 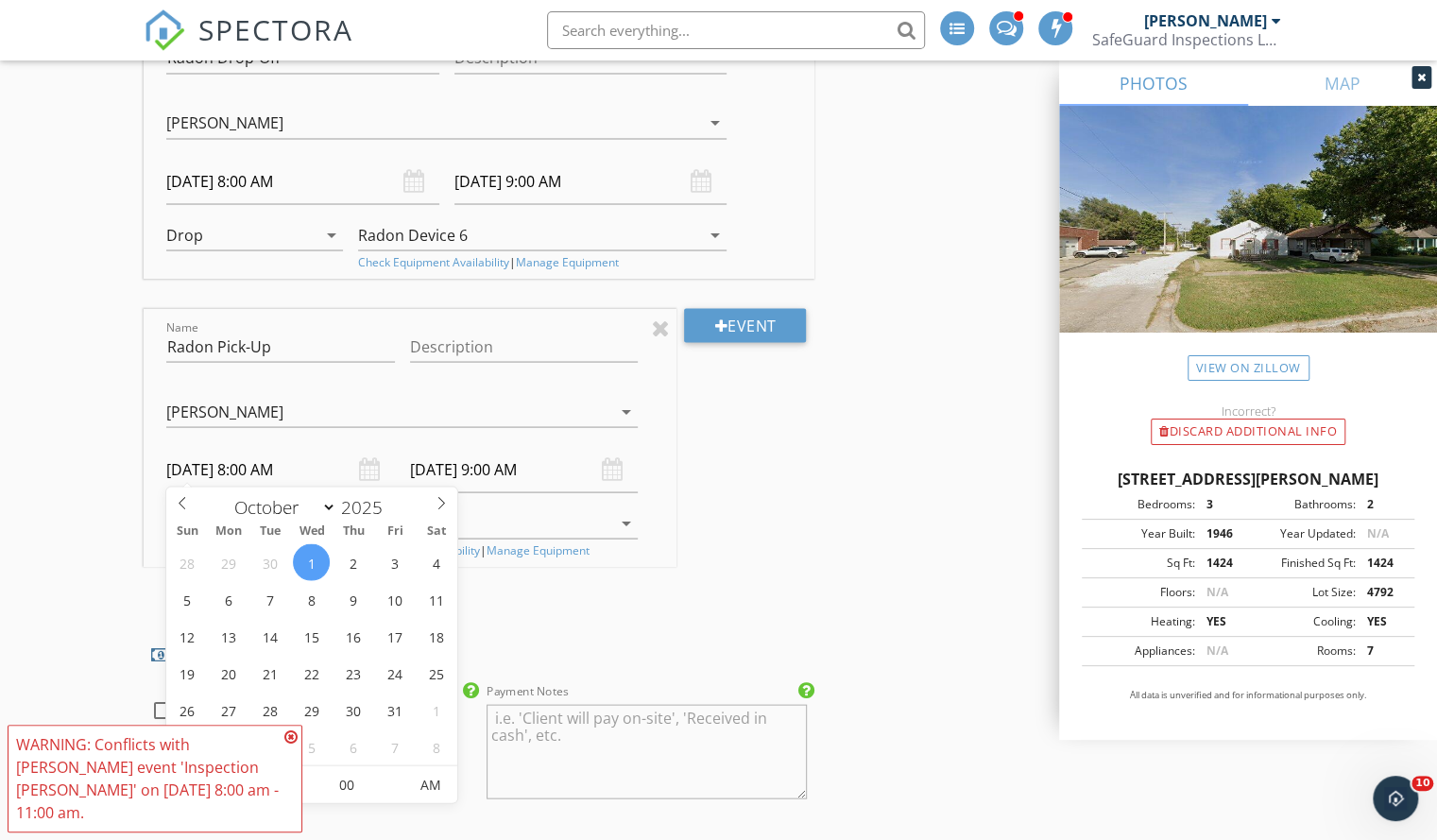 I want to click on span: October 20, 2025, so click(x=228, y=672).